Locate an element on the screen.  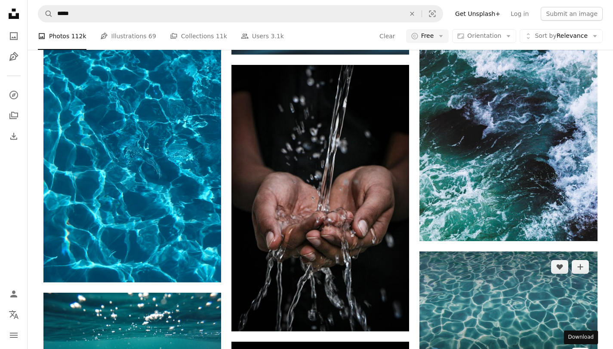
a: Home — Unsplash is located at coordinates (14, 15).